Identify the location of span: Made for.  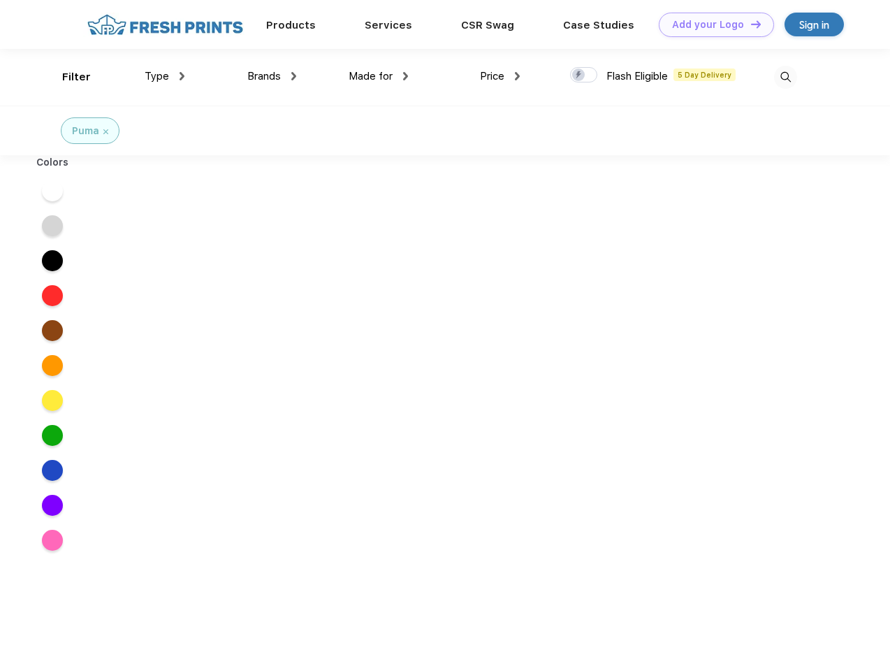
(370, 76).